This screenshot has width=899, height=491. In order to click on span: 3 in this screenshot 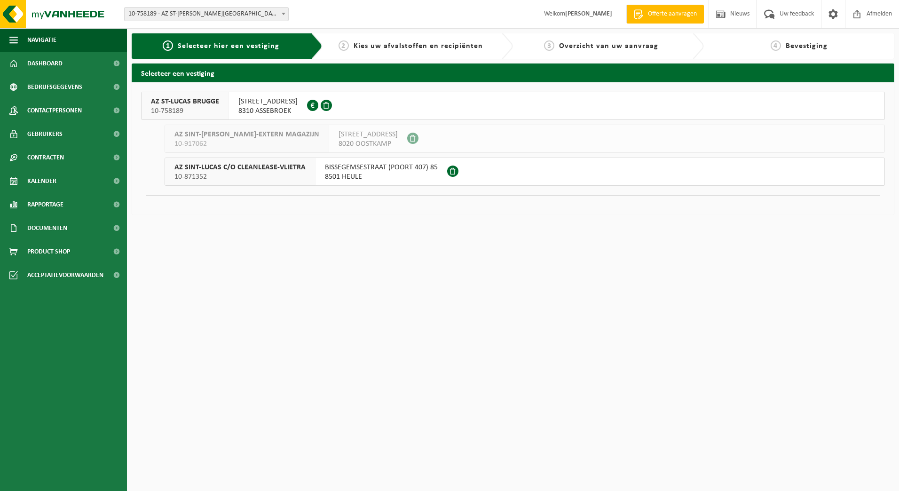, I will do `click(549, 46)`.